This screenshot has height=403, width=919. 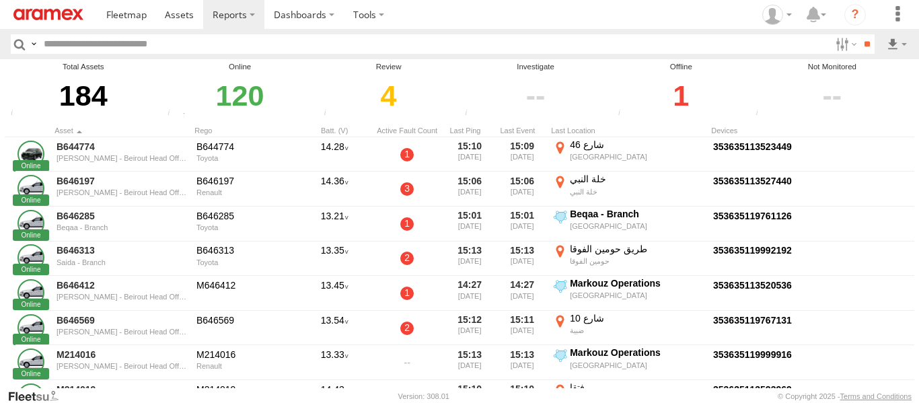 I want to click on div: Total Assets, so click(x=83, y=67).